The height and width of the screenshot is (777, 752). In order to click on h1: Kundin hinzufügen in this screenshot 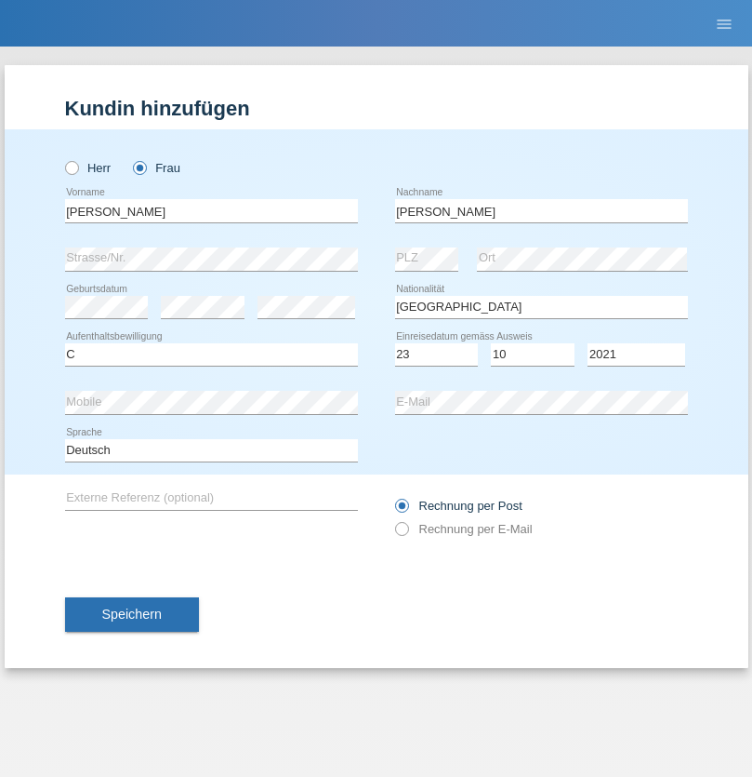, I will do `click(377, 108)`.